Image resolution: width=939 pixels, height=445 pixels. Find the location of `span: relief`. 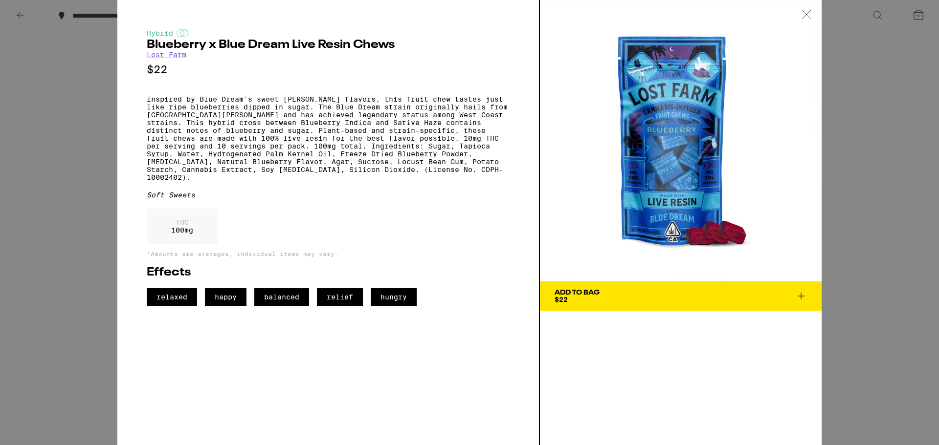

span: relief is located at coordinates (340, 297).